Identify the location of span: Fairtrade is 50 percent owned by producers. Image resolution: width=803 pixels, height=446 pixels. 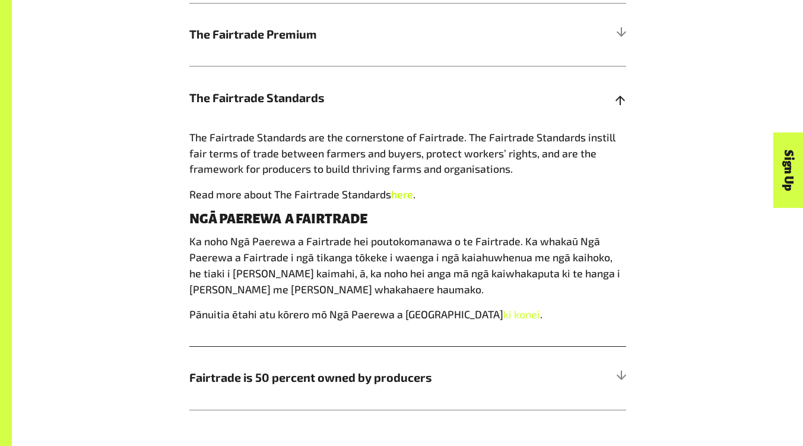
(353, 378).